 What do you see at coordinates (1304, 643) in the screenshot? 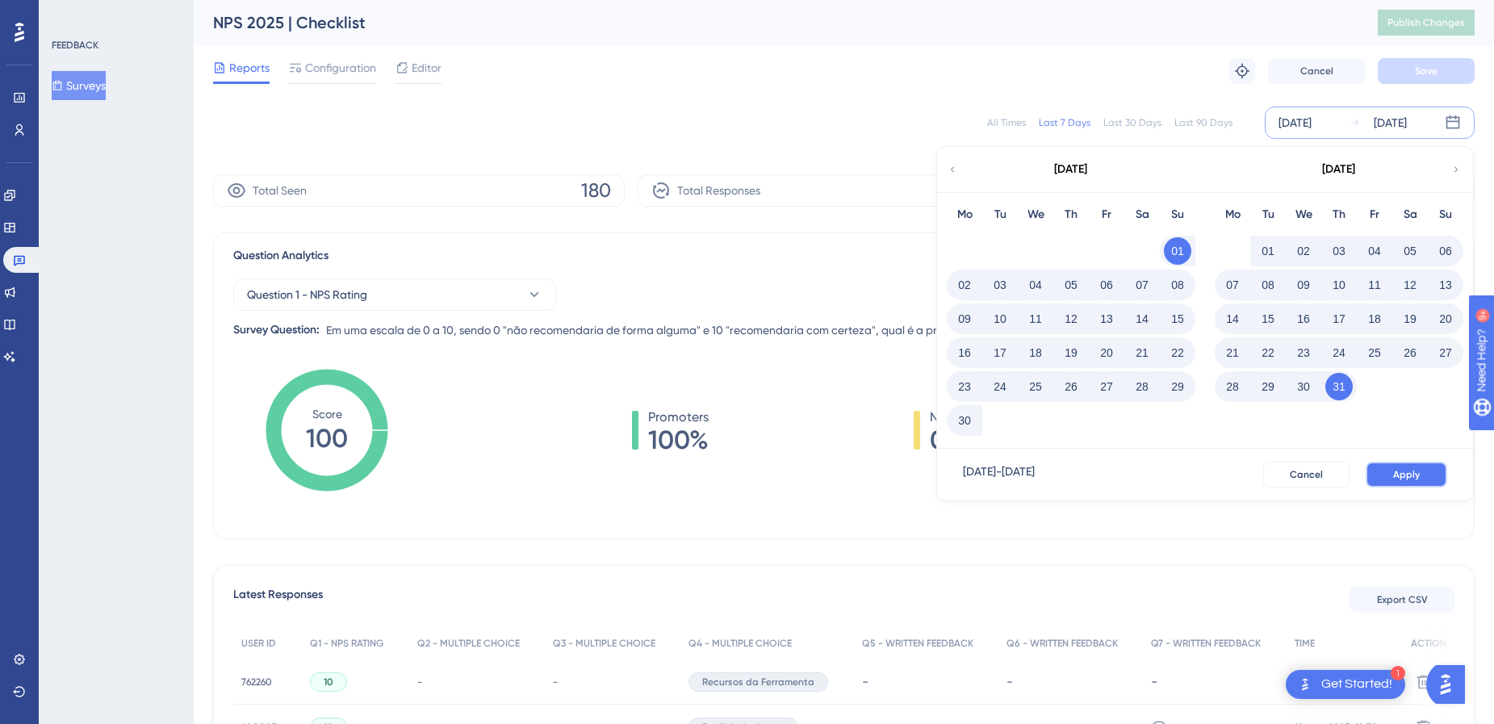
I see `span: TIME` at bounding box center [1304, 643].